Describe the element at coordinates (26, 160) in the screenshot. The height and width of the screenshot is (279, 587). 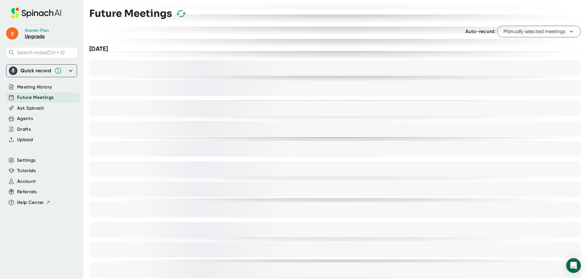
I see `button: Settings` at that location.